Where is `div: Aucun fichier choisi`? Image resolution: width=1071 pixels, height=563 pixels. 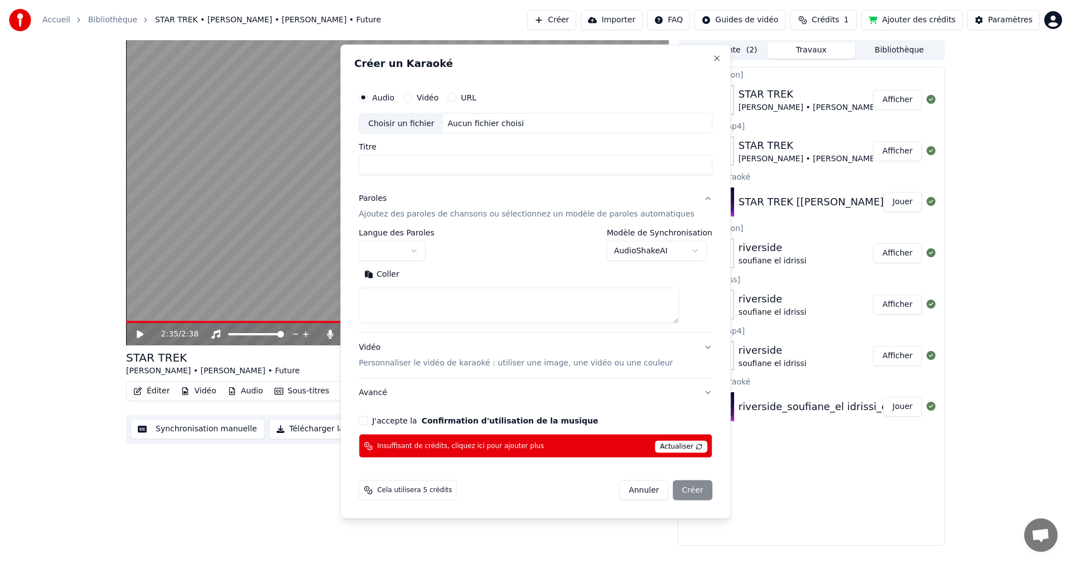
div: Aucun fichier choisi is located at coordinates (486, 123).